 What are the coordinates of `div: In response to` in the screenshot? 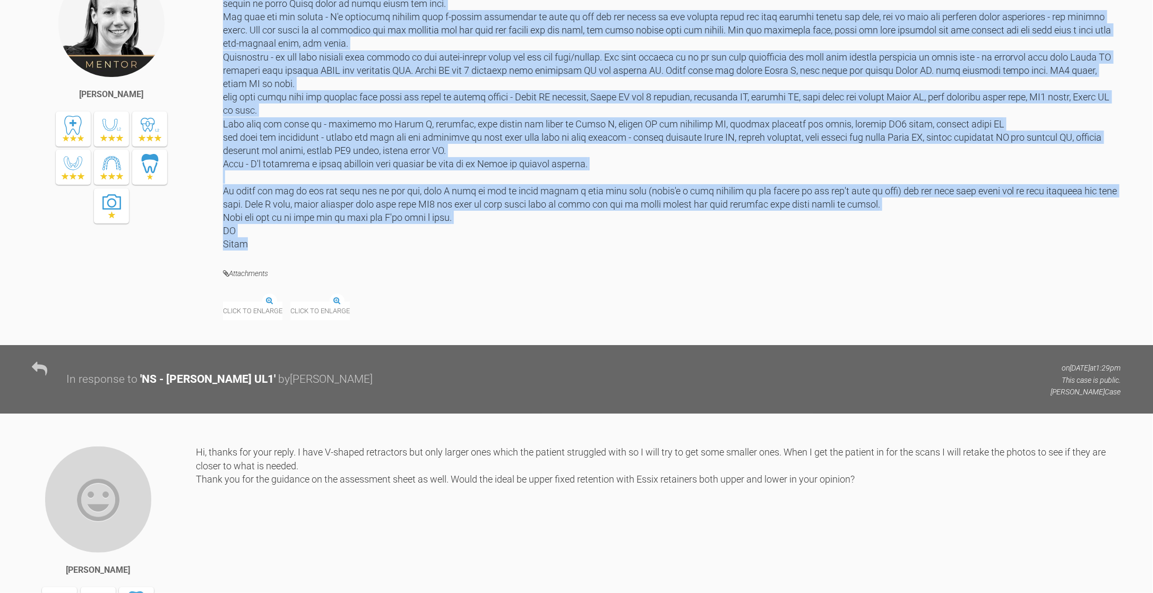 It's located at (102, 380).